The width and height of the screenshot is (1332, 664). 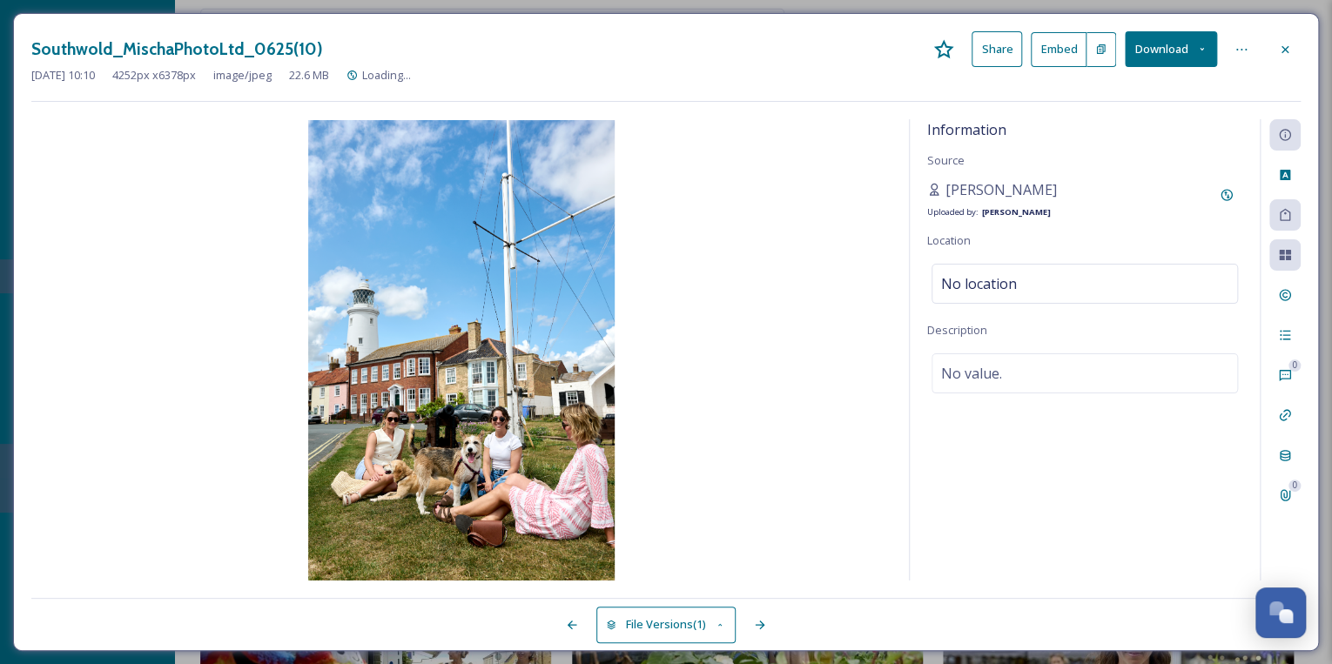 I want to click on button: Share, so click(x=997, y=49).